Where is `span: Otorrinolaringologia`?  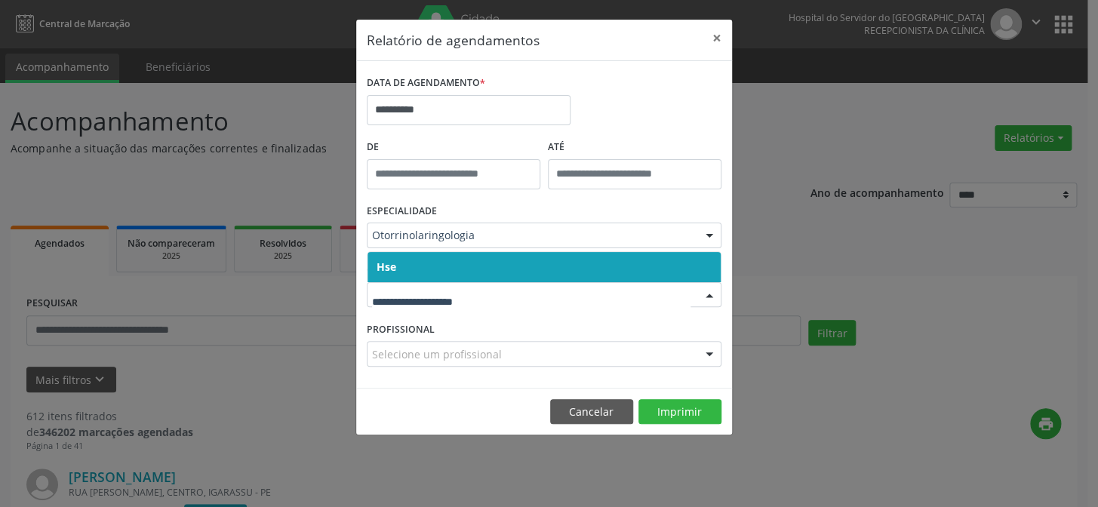 span: Otorrinolaringologia is located at coordinates (531, 235).